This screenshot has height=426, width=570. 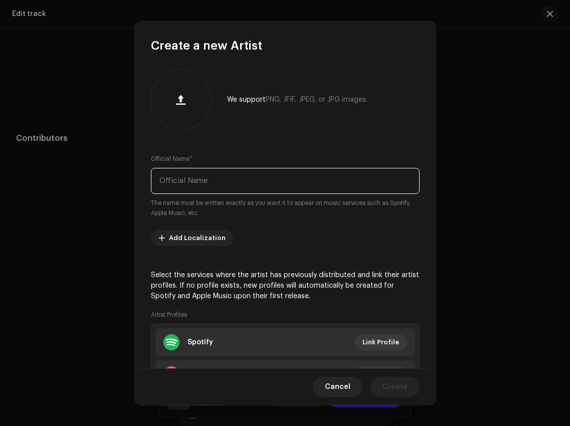 What do you see at coordinates (169, 315) in the screenshot?
I see `small: Artist Profiles` at bounding box center [169, 315].